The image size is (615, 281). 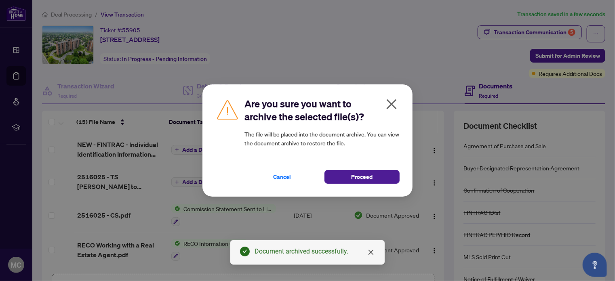 What do you see at coordinates (315, 252) in the screenshot?
I see `div: Document archived successfully.` at bounding box center [315, 252].